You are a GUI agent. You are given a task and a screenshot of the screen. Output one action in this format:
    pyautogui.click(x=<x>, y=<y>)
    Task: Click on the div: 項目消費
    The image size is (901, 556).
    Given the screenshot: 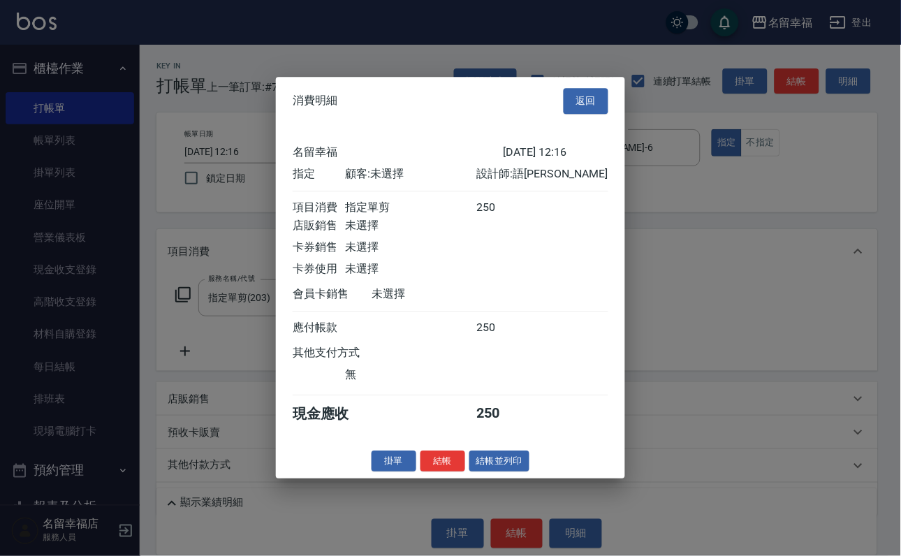 What is the action you would take?
    pyautogui.click(x=319, y=207)
    